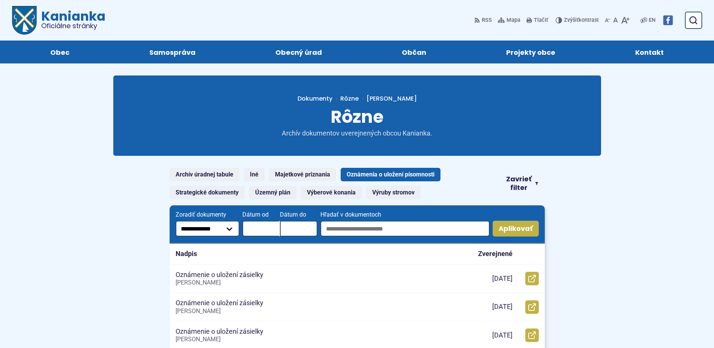 This screenshot has width=714, height=348. What do you see at coordinates (487, 20) in the screenshot?
I see `span: RSS` at bounding box center [487, 20].